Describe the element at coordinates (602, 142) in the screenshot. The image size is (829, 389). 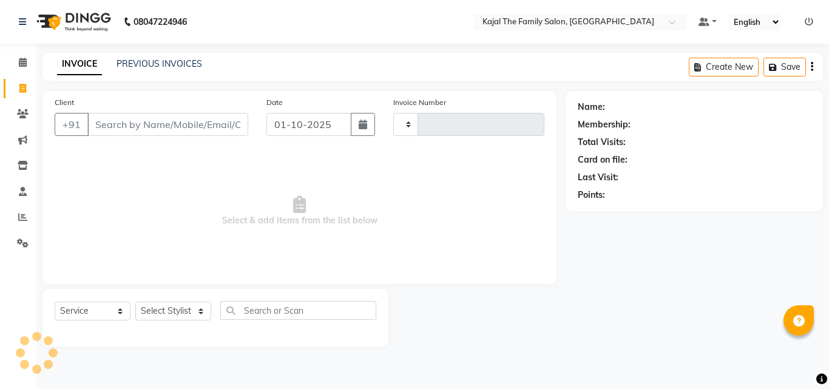
I see `div: Total Visits:` at that location.